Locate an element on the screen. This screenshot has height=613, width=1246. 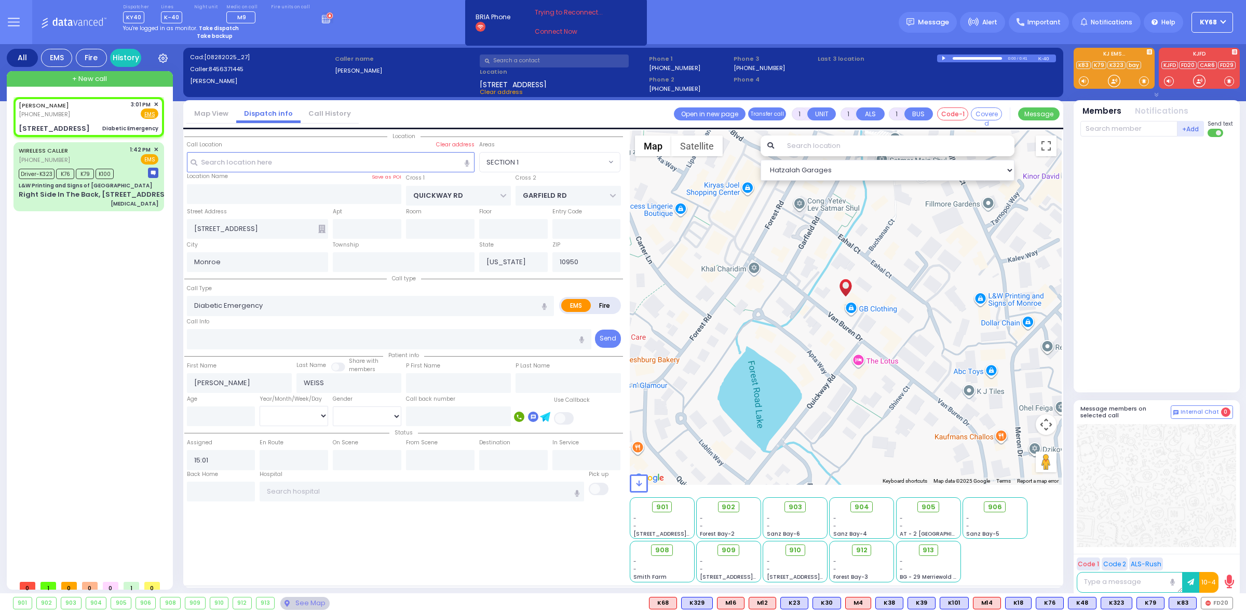
div: K38 is located at coordinates (889, 603).